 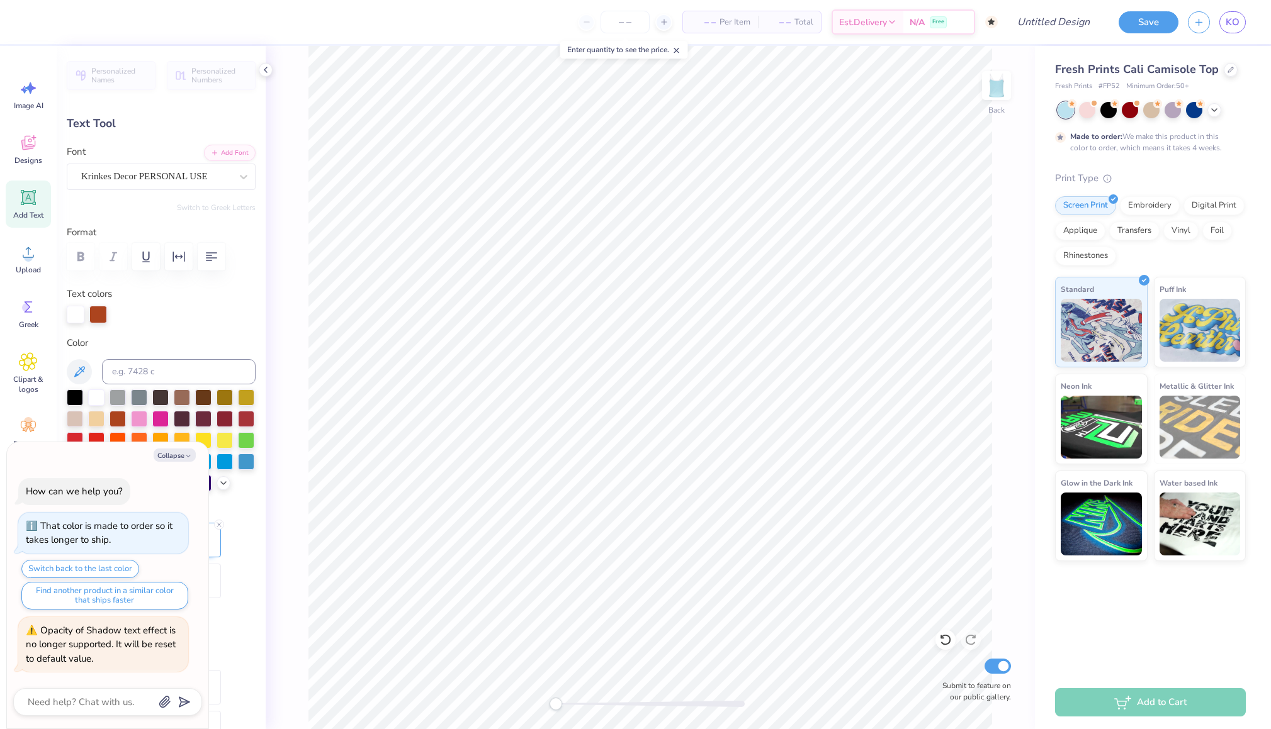 I want to click on div: Opacity of Shadow text effect is no longer supported. It will be reset to default value., so click(x=103, y=645).